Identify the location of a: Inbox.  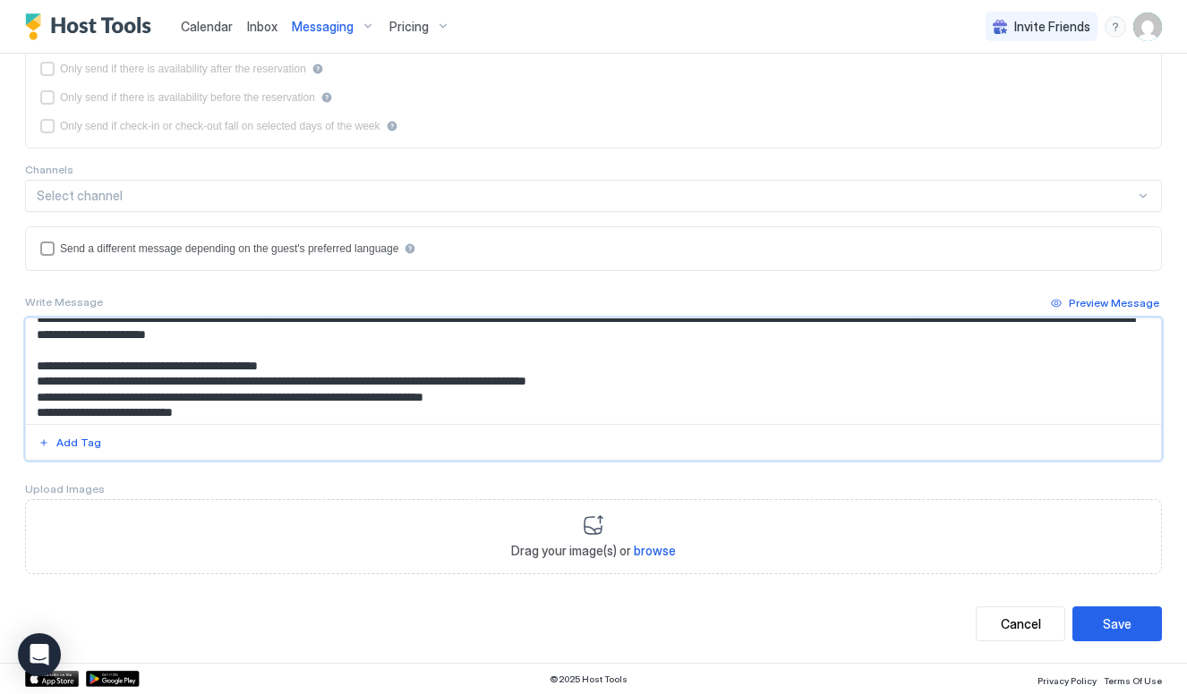
(262, 26).